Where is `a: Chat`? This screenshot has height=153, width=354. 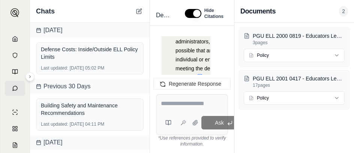
a: Chat is located at coordinates (15, 89).